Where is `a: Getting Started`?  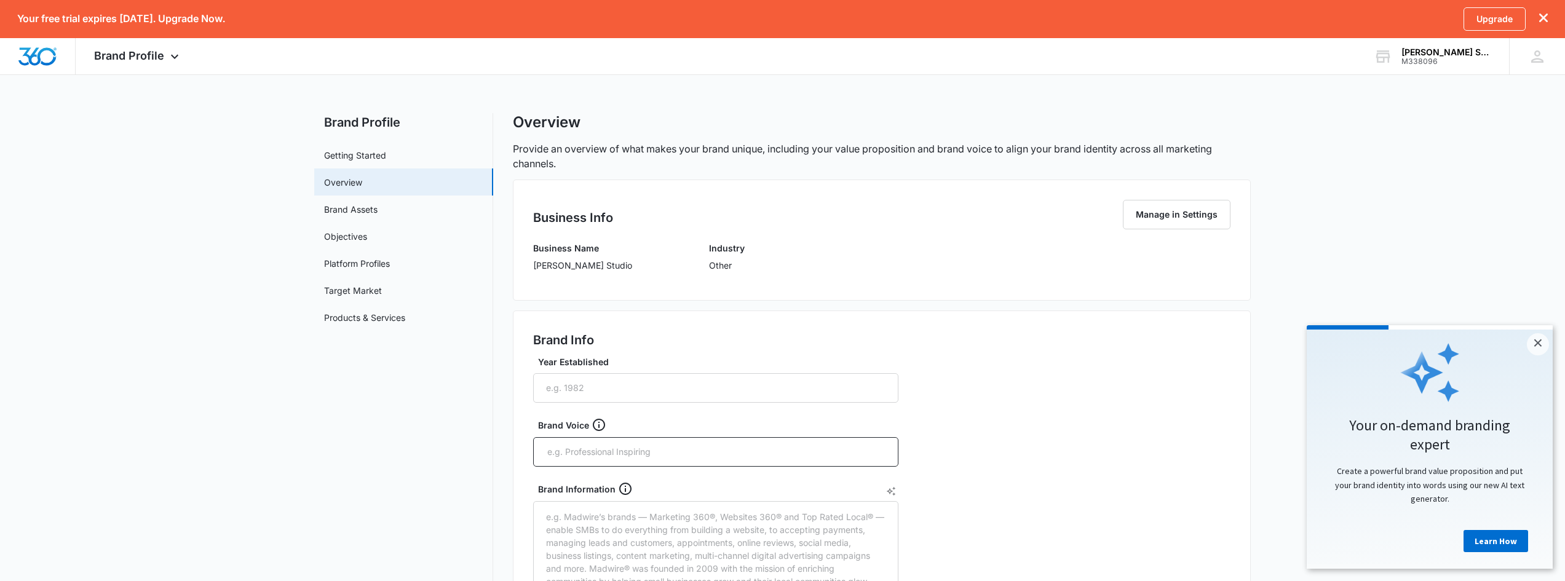 a: Getting Started is located at coordinates (355, 155).